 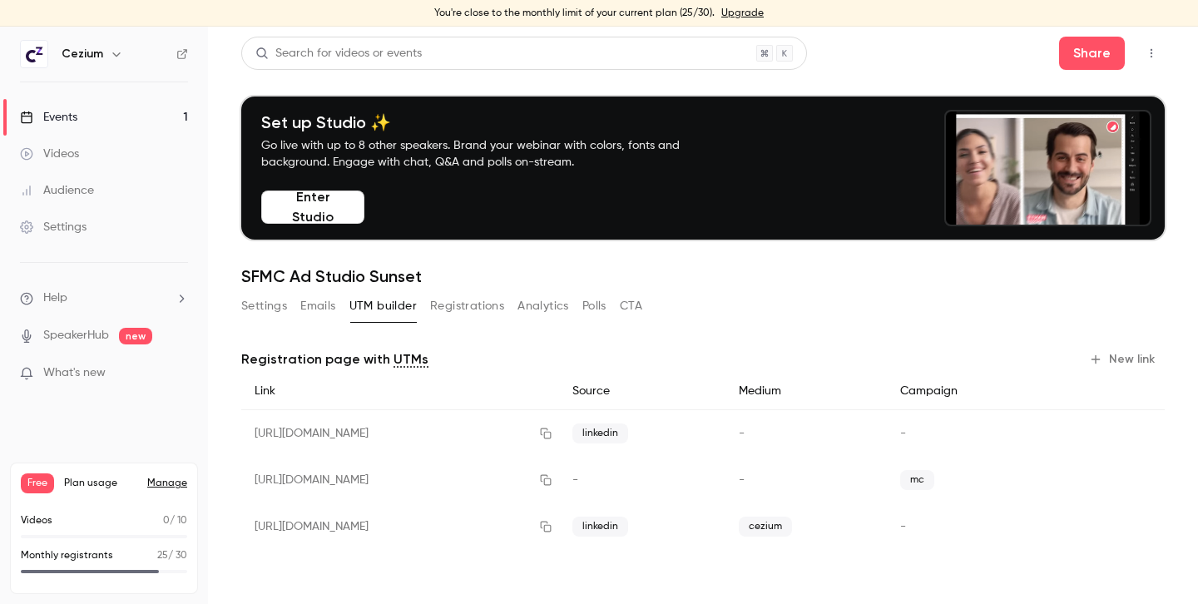 What do you see at coordinates (48, 117) in the screenshot?
I see `div: Events` at bounding box center [48, 117].